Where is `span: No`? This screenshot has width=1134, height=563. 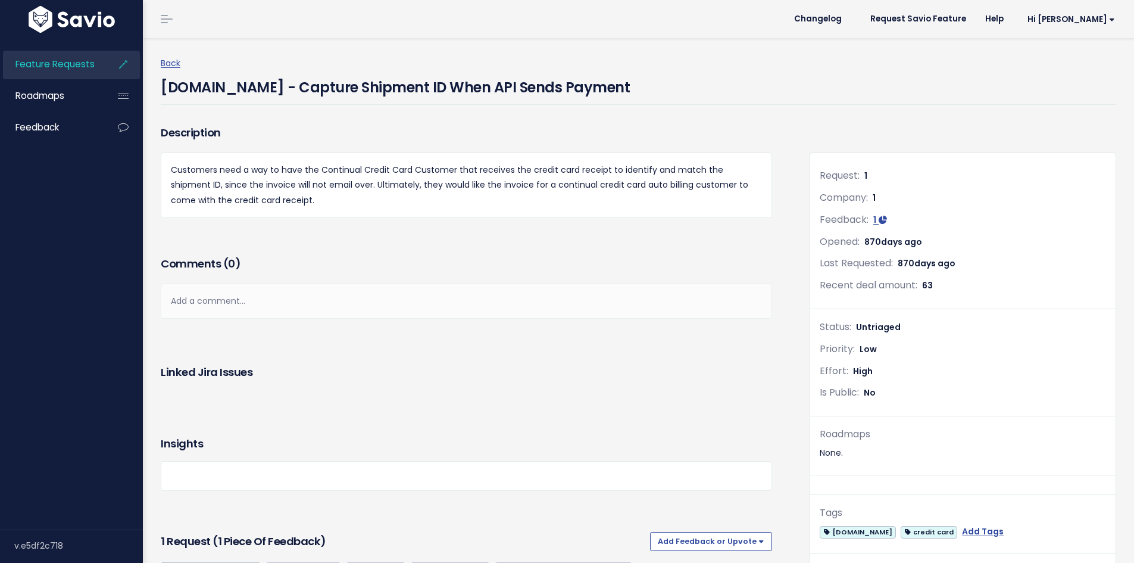 span: No is located at coordinates (870, 392).